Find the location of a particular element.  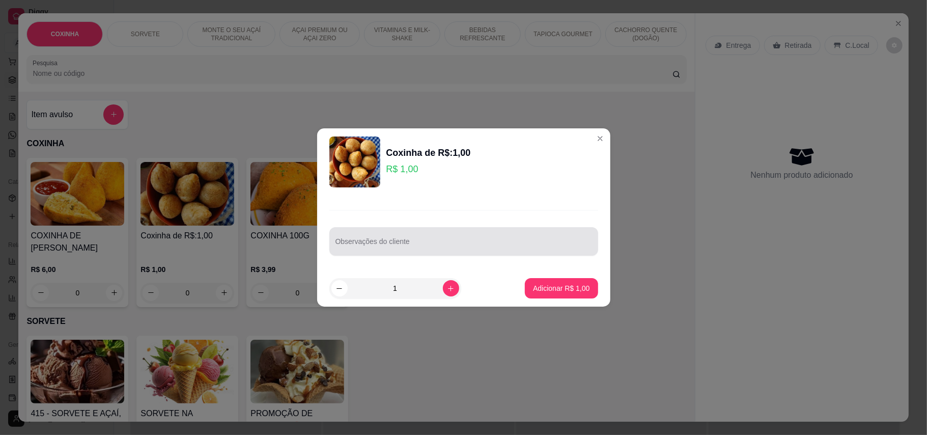

img: product-image is located at coordinates (355, 162).